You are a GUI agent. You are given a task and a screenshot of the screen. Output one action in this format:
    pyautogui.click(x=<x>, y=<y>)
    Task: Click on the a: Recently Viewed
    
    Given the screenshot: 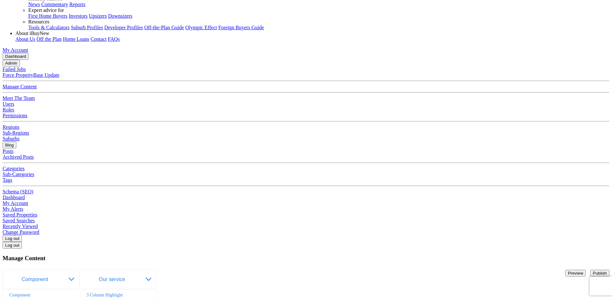 What is the action you would take?
    pyautogui.click(x=20, y=226)
    